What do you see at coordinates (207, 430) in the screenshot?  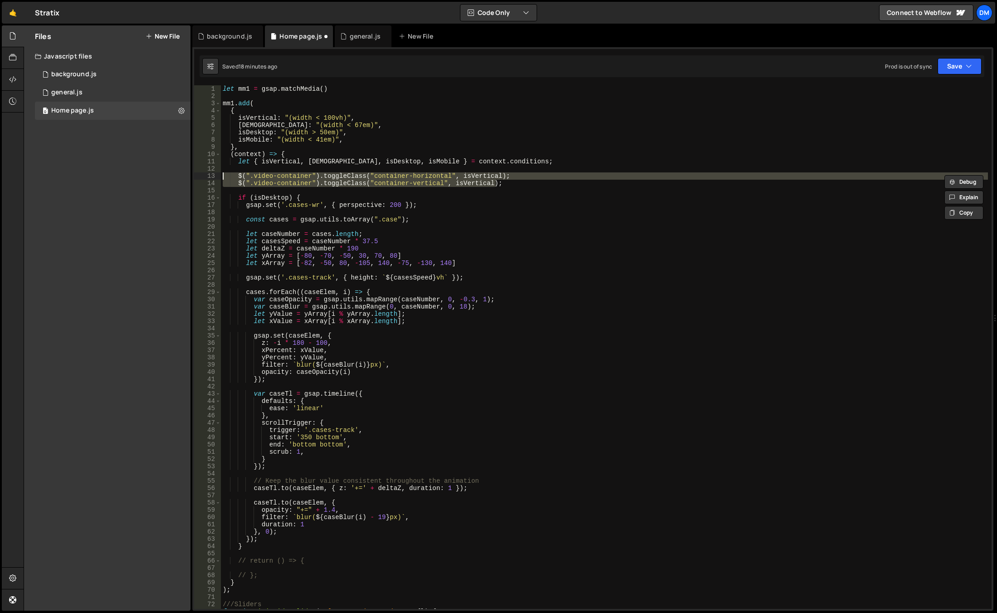 I see `div: 48` at bounding box center [207, 430].